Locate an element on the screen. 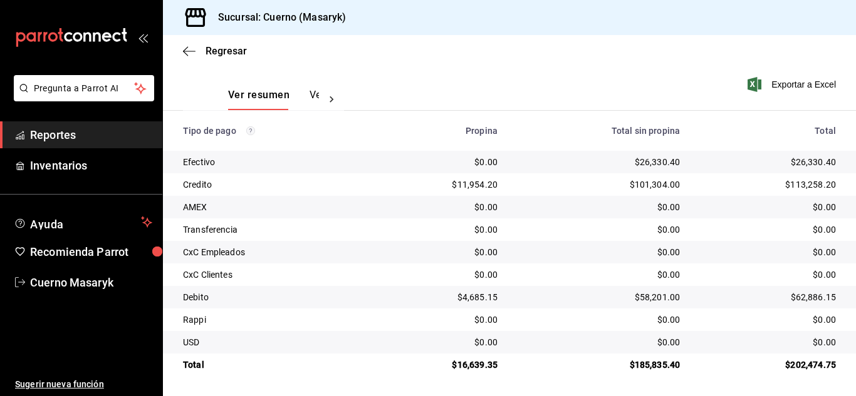  span: Pregunta a Parrot AI is located at coordinates (84, 88).